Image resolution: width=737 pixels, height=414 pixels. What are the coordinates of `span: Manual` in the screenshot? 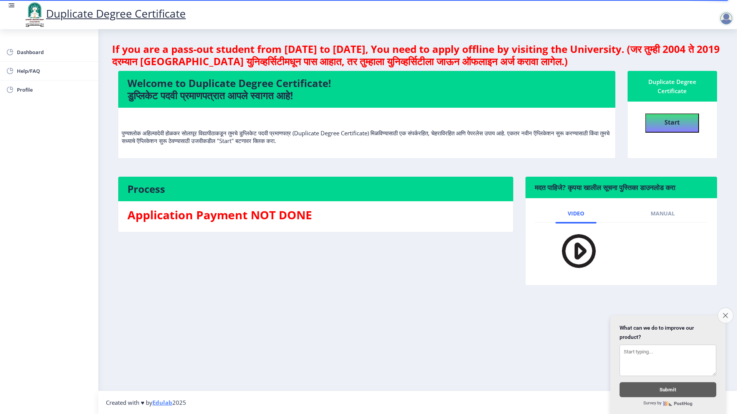 It's located at (662, 214).